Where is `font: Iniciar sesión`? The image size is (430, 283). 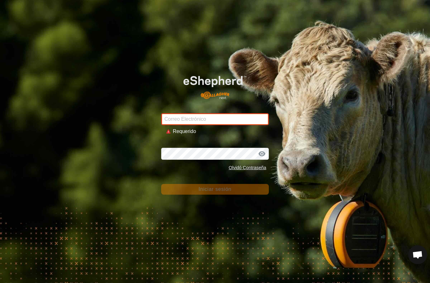
font: Iniciar sesión is located at coordinates (215, 189).